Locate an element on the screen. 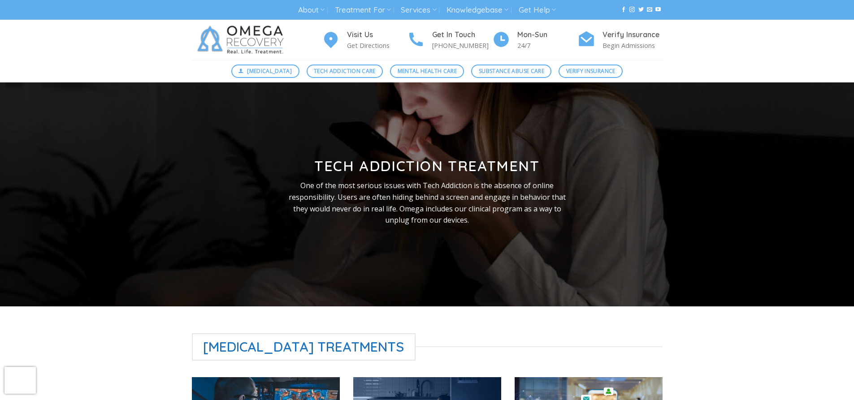 Image resolution: width=854 pixels, height=400 pixels. a: Verify Insurance is located at coordinates (590, 71).